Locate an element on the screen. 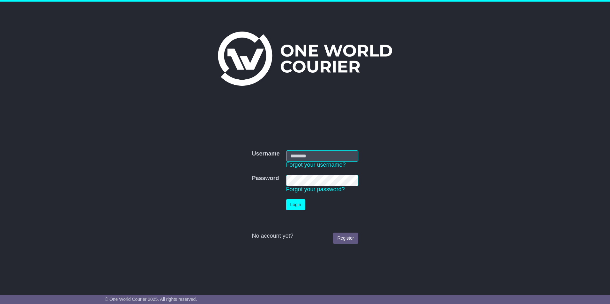 The image size is (610, 304). a: Forgot your username? is located at coordinates (316, 165).